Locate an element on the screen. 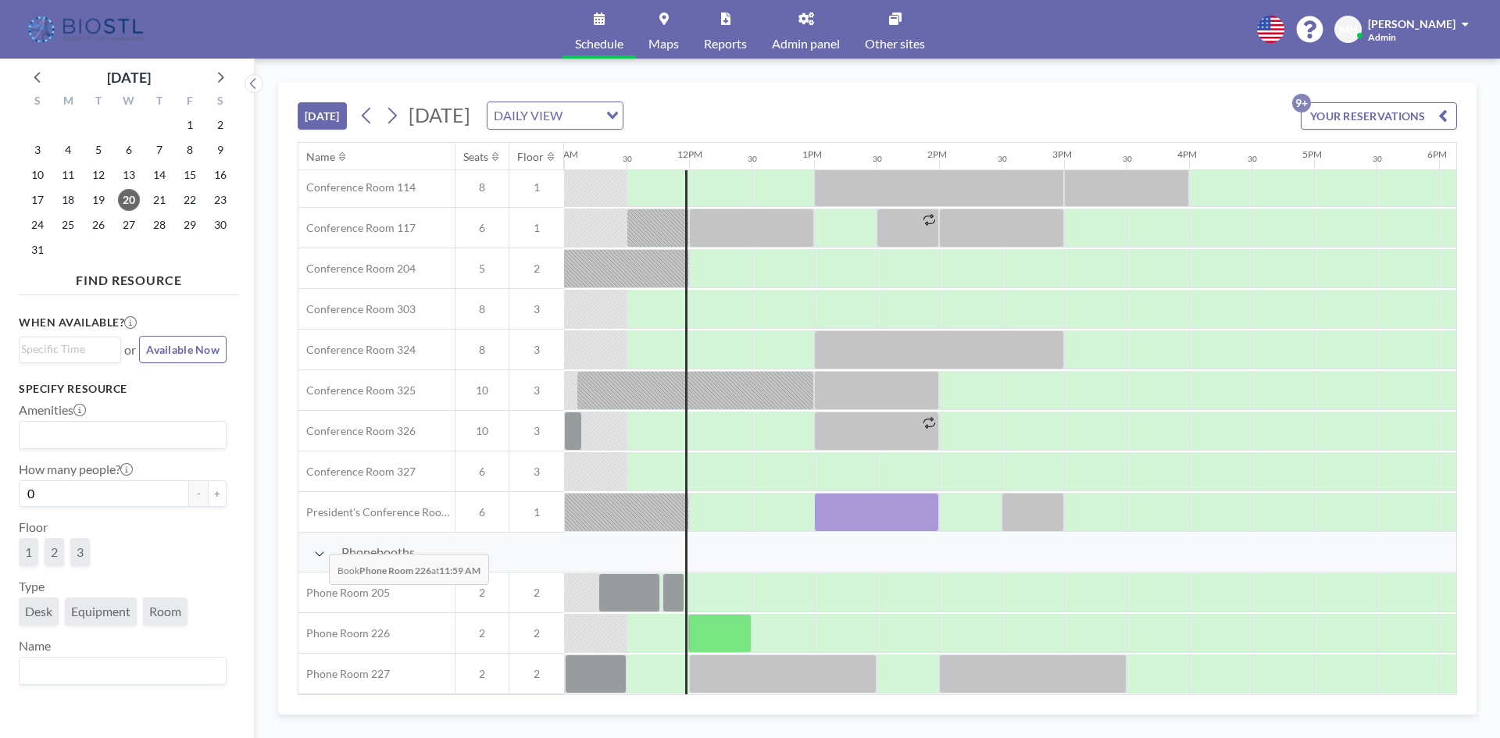  span: Sunday, August 17, 2025 is located at coordinates (38, 200).